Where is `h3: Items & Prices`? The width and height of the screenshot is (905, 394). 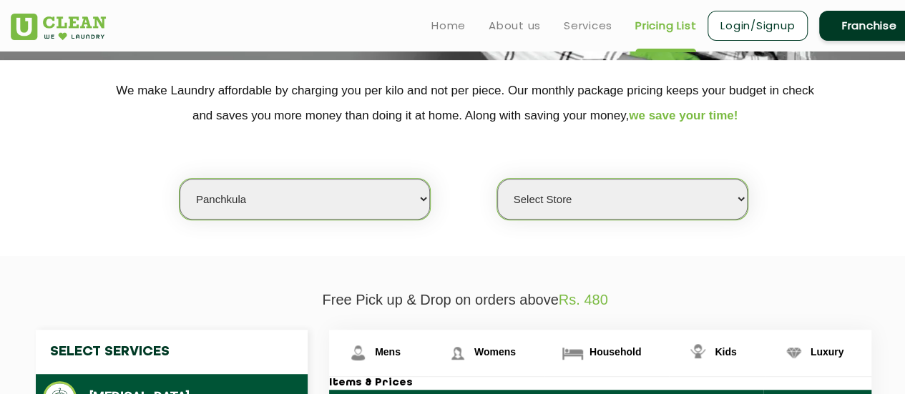 h3: Items & Prices is located at coordinates (601, 384).